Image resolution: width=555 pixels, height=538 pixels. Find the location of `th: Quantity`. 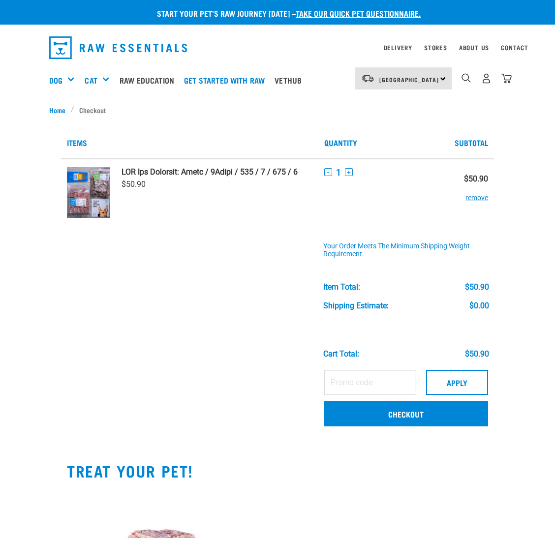

th: Quantity is located at coordinates (382, 143).